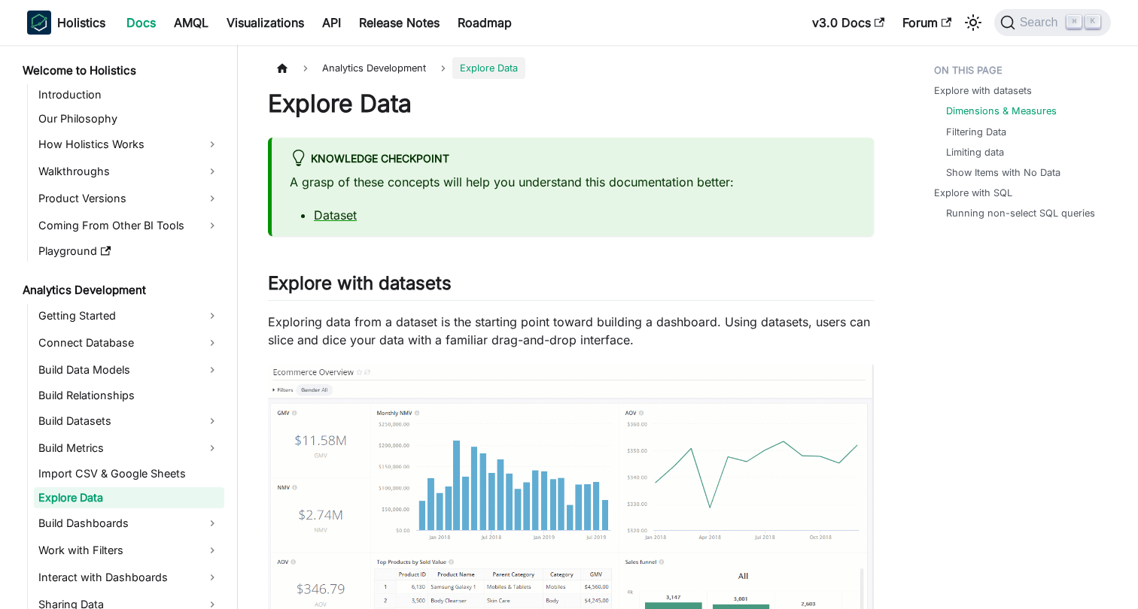 The height and width of the screenshot is (609, 1138). What do you see at coordinates (129, 316) in the screenshot?
I see `a: Getting Started` at bounding box center [129, 316].